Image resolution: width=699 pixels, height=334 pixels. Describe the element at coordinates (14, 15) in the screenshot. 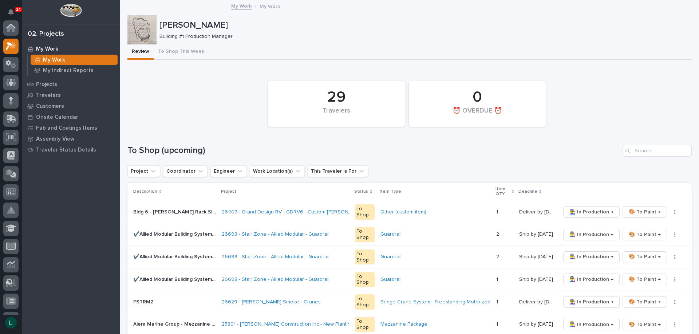

I see `div: Notifications34` at that location.